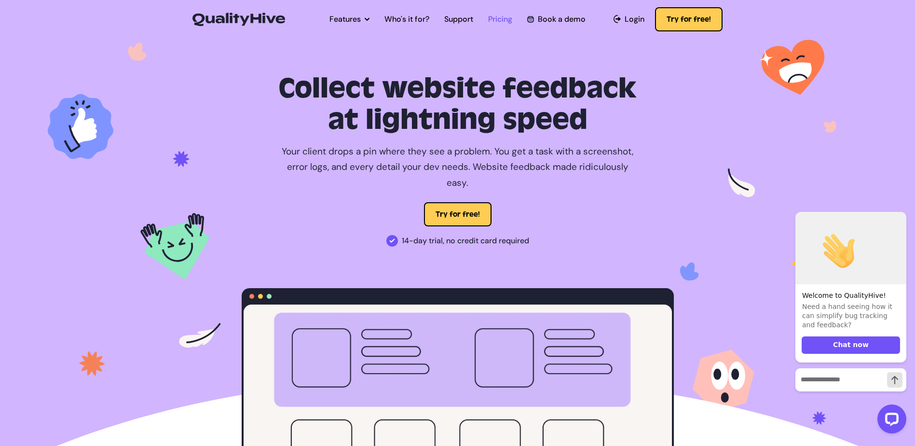 The width and height of the screenshot is (915, 446). I want to click on a: Pricing, so click(500, 19).